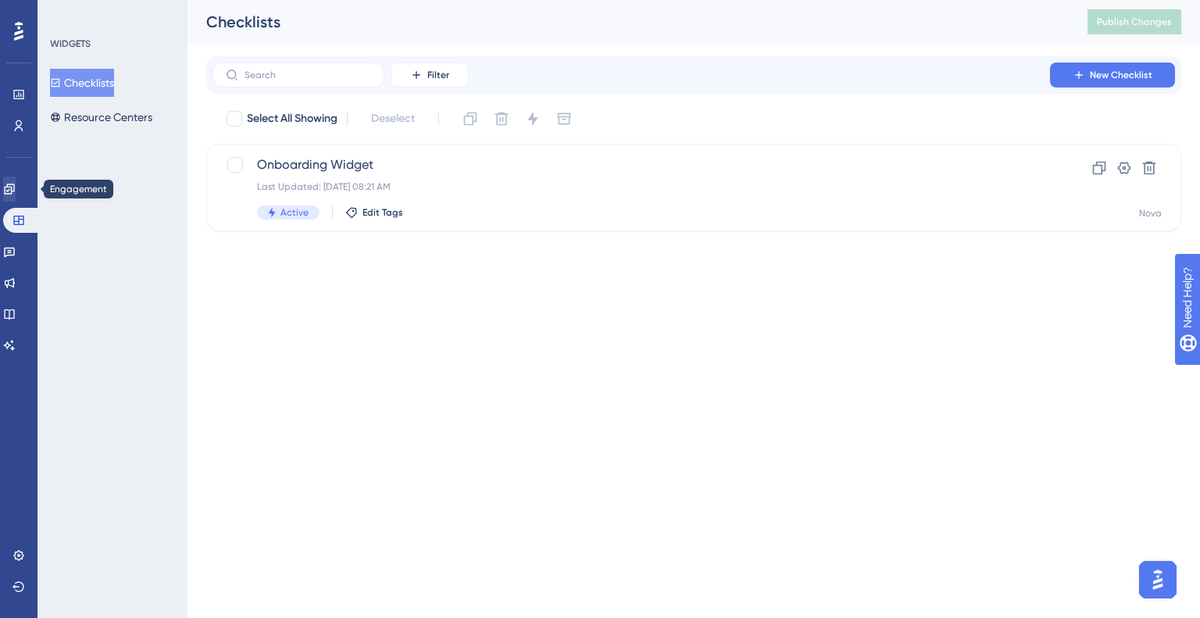 Image resolution: width=1200 pixels, height=618 pixels. Describe the element at coordinates (82, 83) in the screenshot. I see `button: Checklists` at that location.